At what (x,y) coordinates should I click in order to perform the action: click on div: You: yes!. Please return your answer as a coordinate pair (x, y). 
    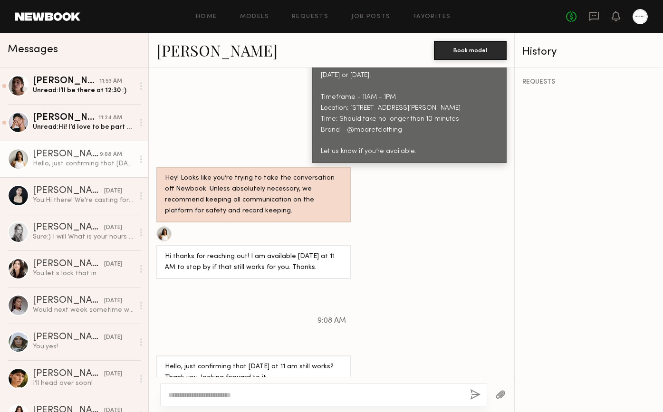
    Looking at the image, I should click on (83, 346).